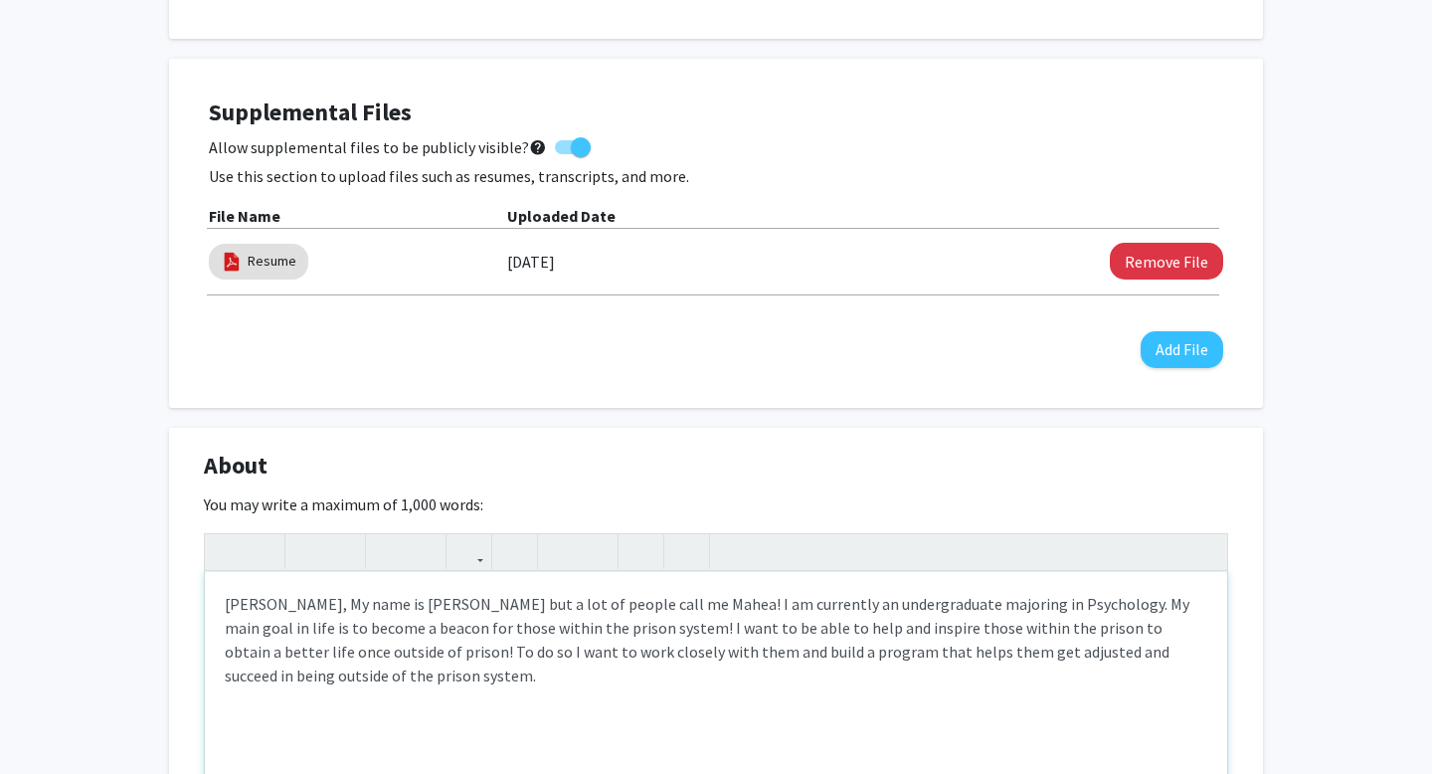 This screenshot has height=774, width=1432. Describe the element at coordinates (272, 261) in the screenshot. I see `a: Resume` at that location.